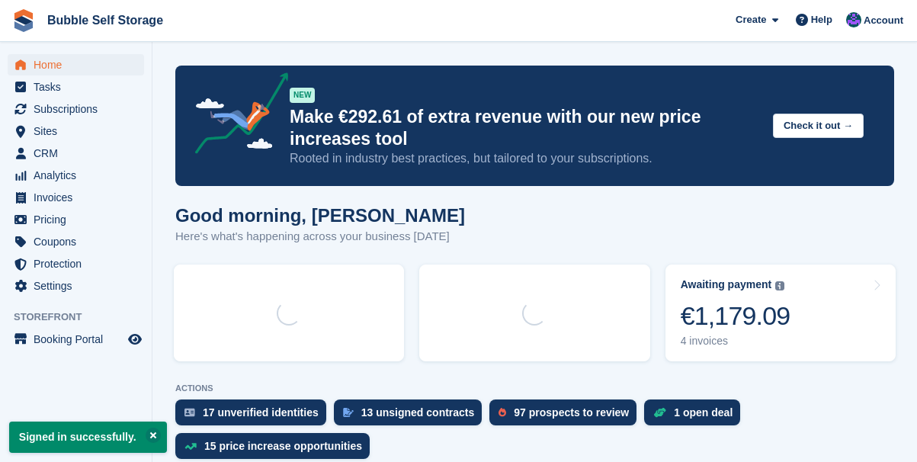 The width and height of the screenshot is (917, 462). Describe the element at coordinates (726, 284) in the screenshot. I see `div: Awaiting payment` at that location.